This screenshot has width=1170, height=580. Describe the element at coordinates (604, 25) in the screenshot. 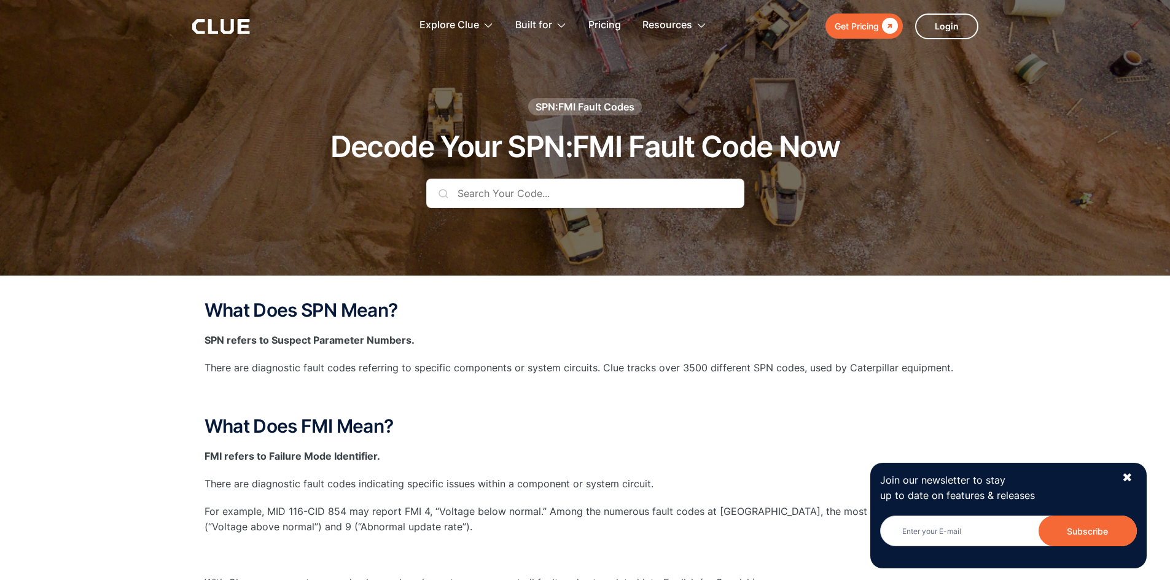

I see `a: Pricing` at that location.